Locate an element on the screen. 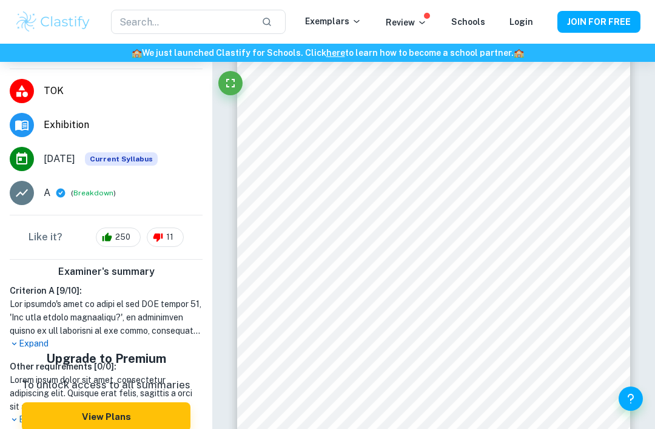 The image size is (655, 429). p: Expand is located at coordinates (106, 343).